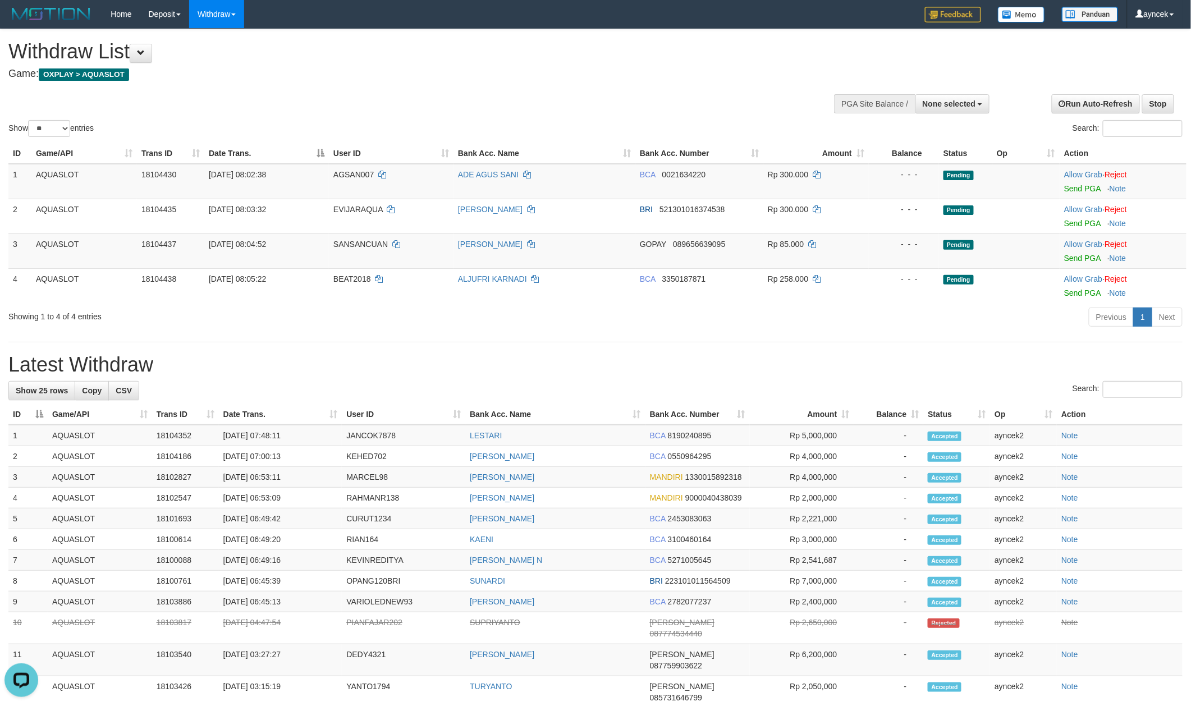 This screenshot has width=1191, height=706. I want to click on th: Date Trans.: activate to sort column ascending, so click(281, 414).